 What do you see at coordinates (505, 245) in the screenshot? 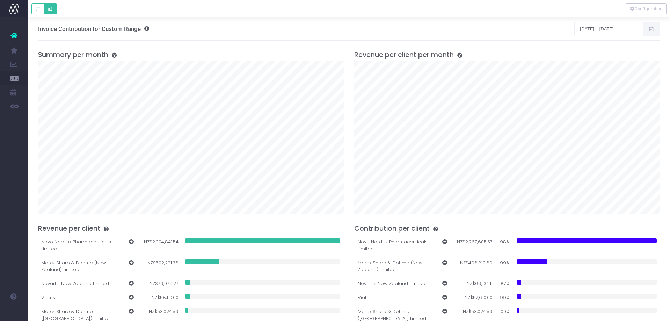
I see `td: 98%` at bounding box center [505, 245].